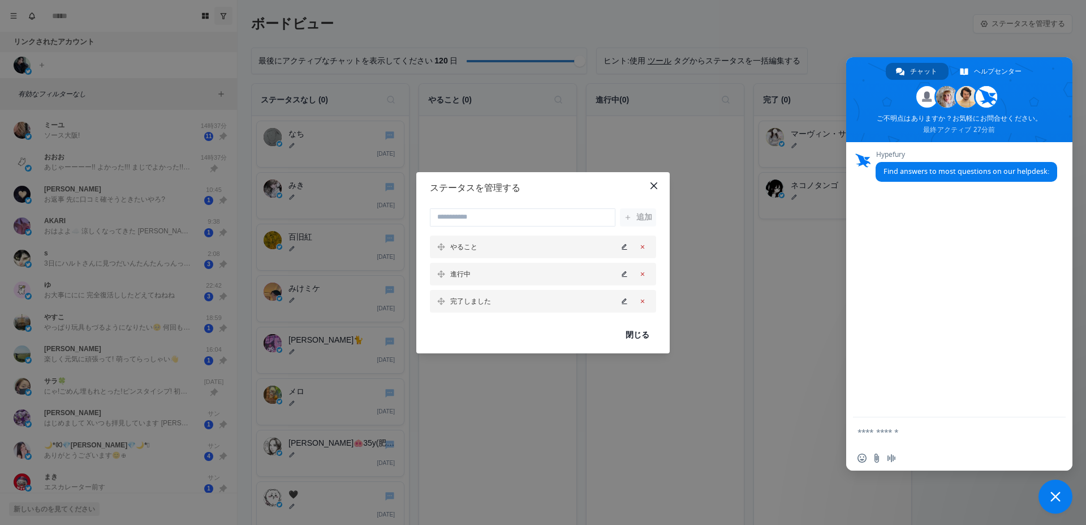 Image resolution: width=1086 pixels, height=525 pixels. What do you see at coordinates (966, 171) in the screenshot?
I see `span: Find answers to most questions on our helpdesk:` at bounding box center [966, 171].